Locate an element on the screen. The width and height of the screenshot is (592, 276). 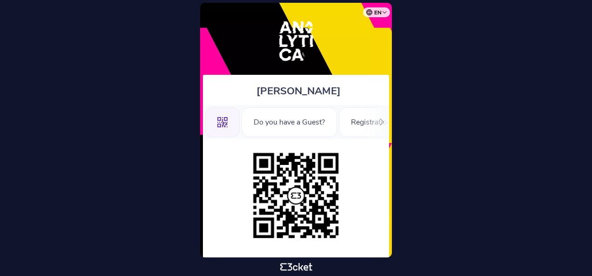
img: f8f58c12829f4cdca9911fd9fb579e61.png is located at coordinates (296, 196).